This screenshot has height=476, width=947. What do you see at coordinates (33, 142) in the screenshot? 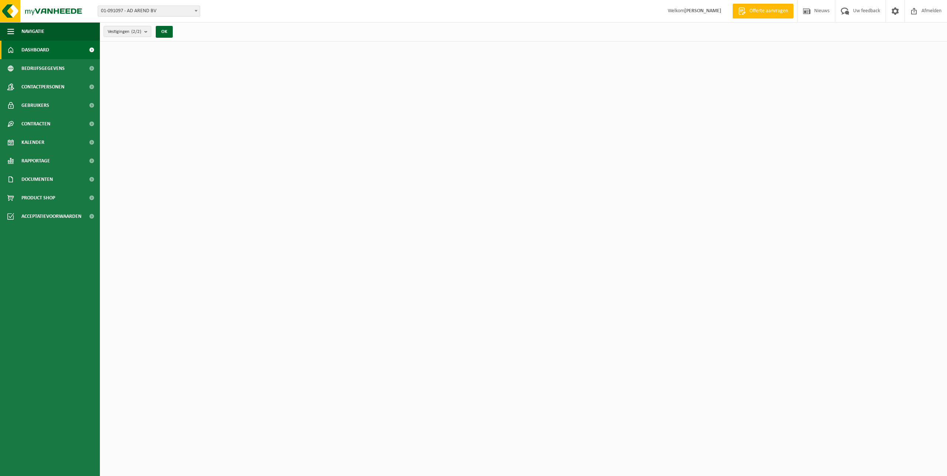
I see `span: Kalender` at bounding box center [33, 142].